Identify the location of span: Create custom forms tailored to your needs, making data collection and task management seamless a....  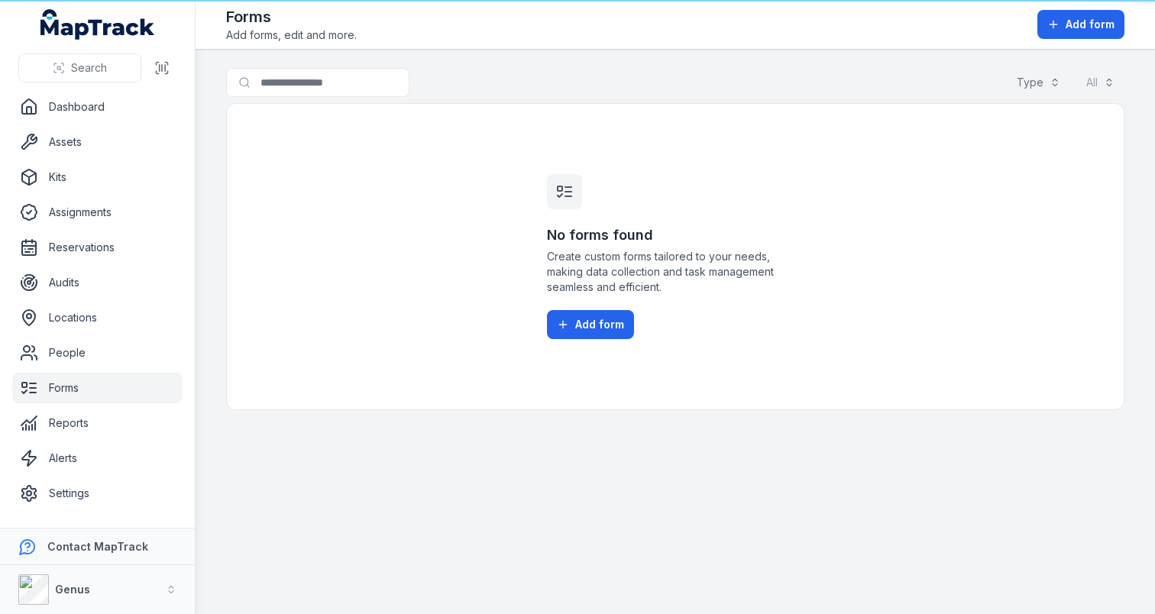
(675, 272).